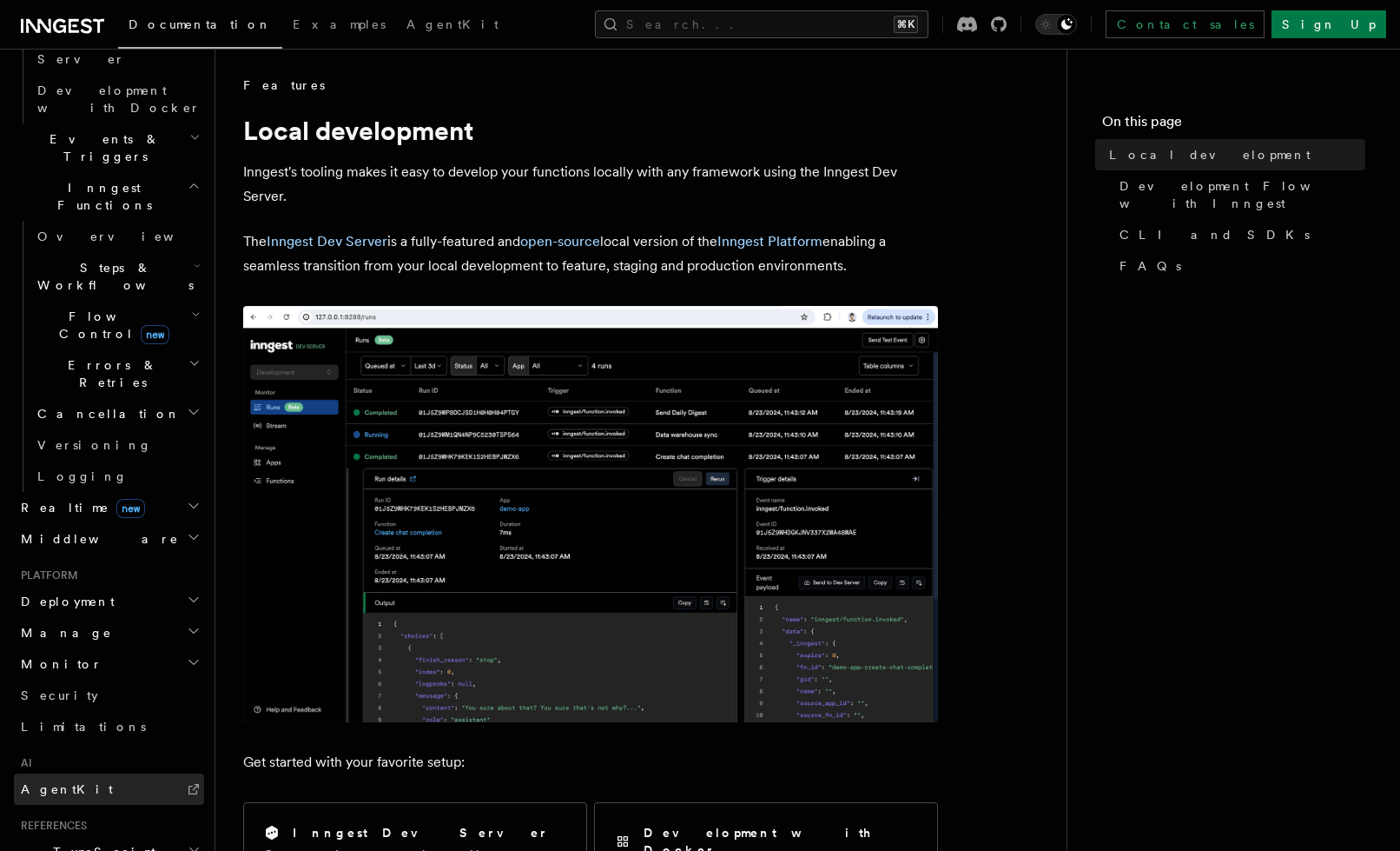  I want to click on span: Logging, so click(82, 476).